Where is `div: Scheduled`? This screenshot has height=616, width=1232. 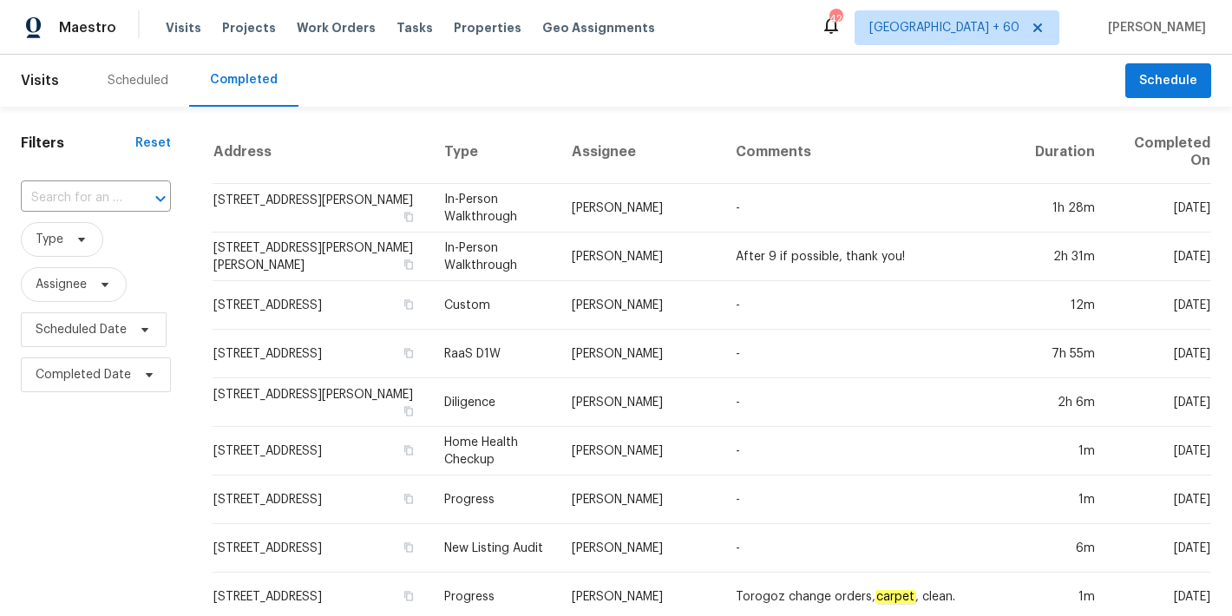
div: Scheduled is located at coordinates (138, 81).